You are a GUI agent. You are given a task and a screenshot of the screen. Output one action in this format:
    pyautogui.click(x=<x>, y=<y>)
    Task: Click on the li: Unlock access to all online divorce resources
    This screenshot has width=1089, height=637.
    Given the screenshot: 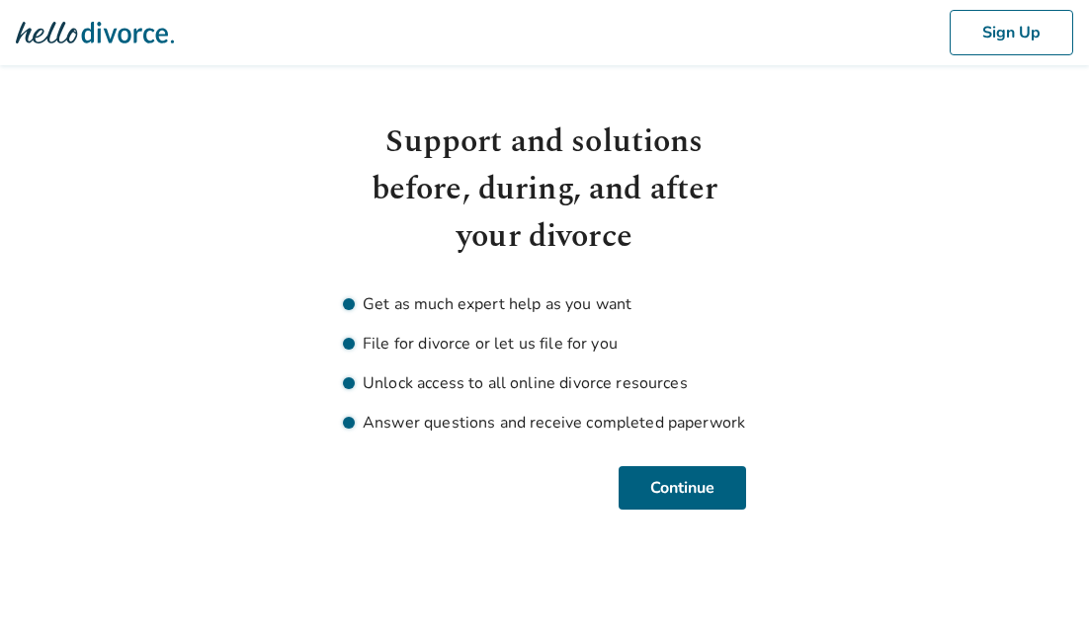 What is the action you would take?
    pyautogui.click(x=544, y=383)
    